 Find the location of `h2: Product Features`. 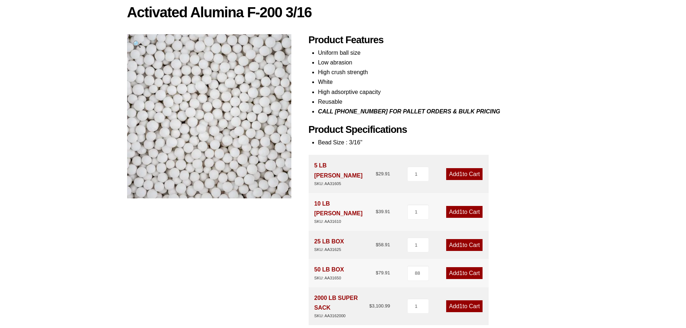

h2: Product Features is located at coordinates (434, 40).